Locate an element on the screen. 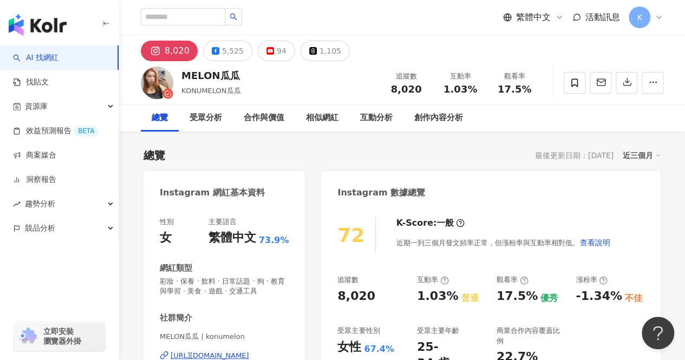 This screenshot has height=360, width=685. img: chrome extension is located at coordinates (28, 336).